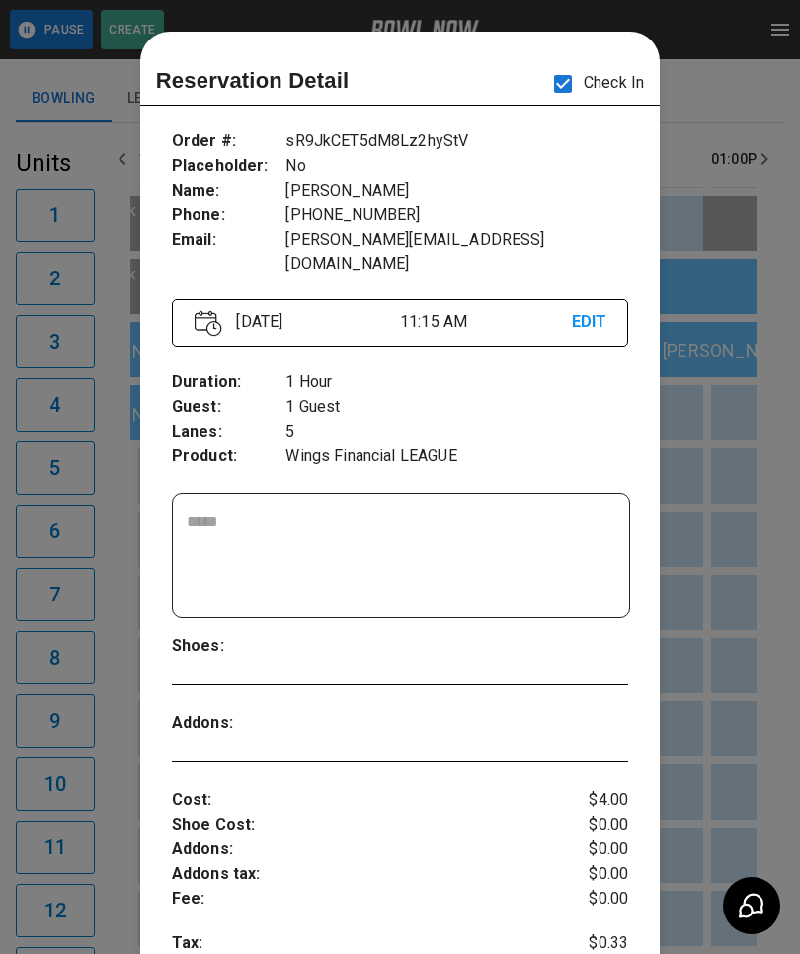 This screenshot has width=800, height=954. Describe the element at coordinates (361, 800) in the screenshot. I see `p: Cost :` at that location.